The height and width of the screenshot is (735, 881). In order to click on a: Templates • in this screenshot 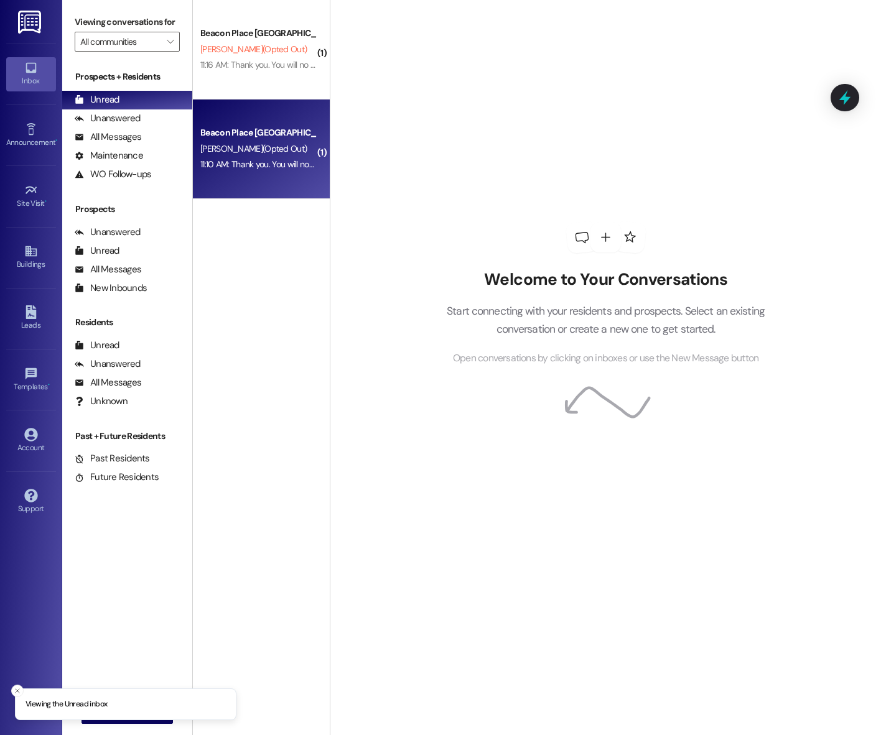, I will do `click(31, 380)`.